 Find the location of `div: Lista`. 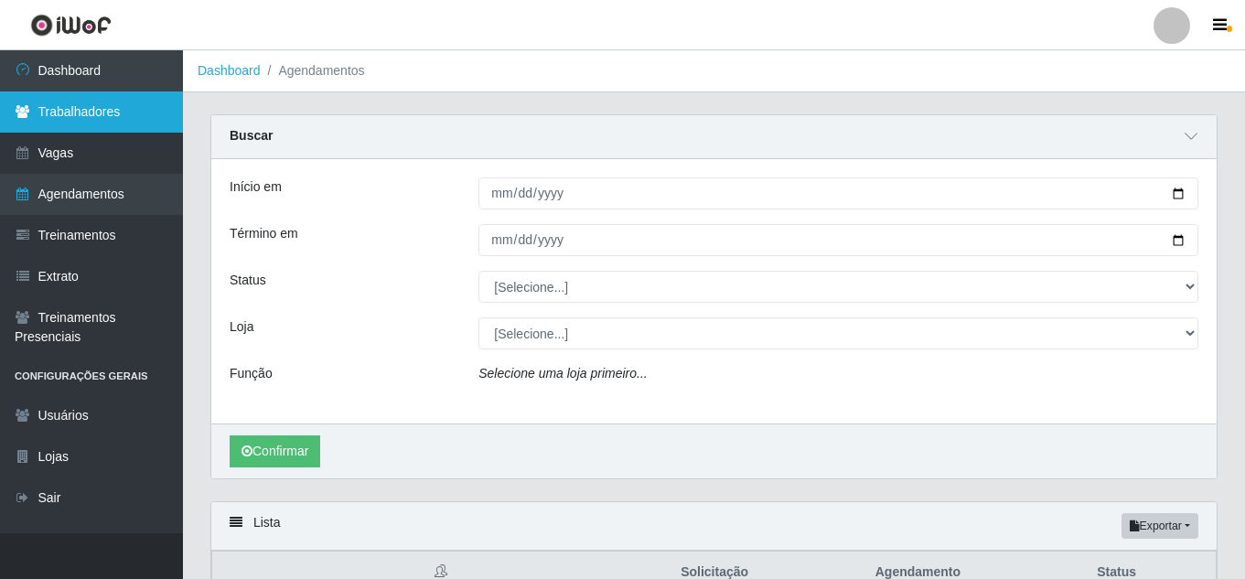

div: Lista is located at coordinates (713, 526).